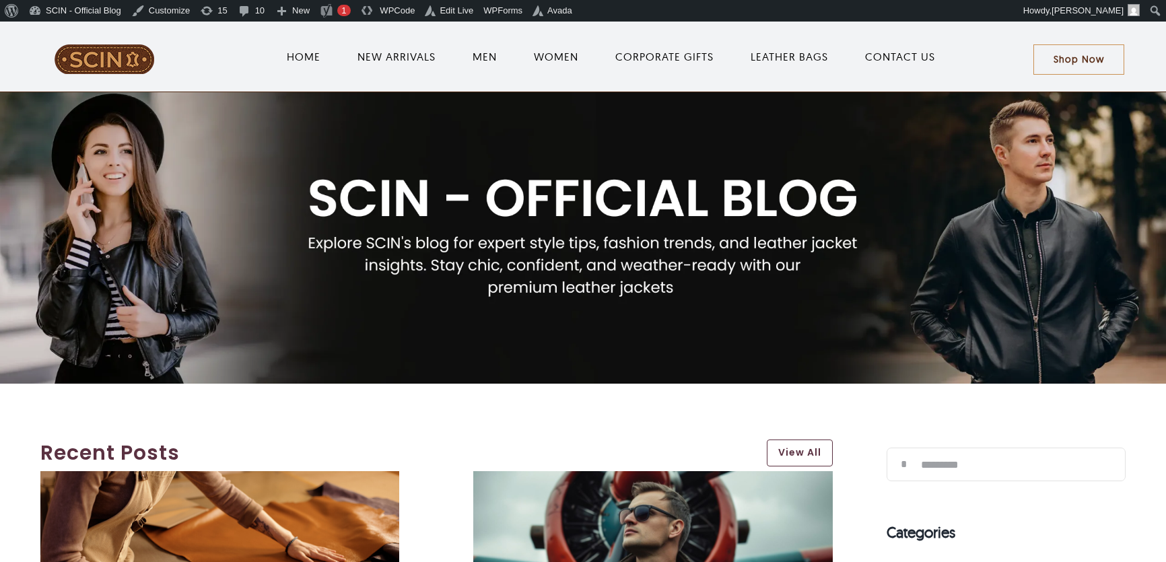  I want to click on h4: Categories, so click(1006, 533).